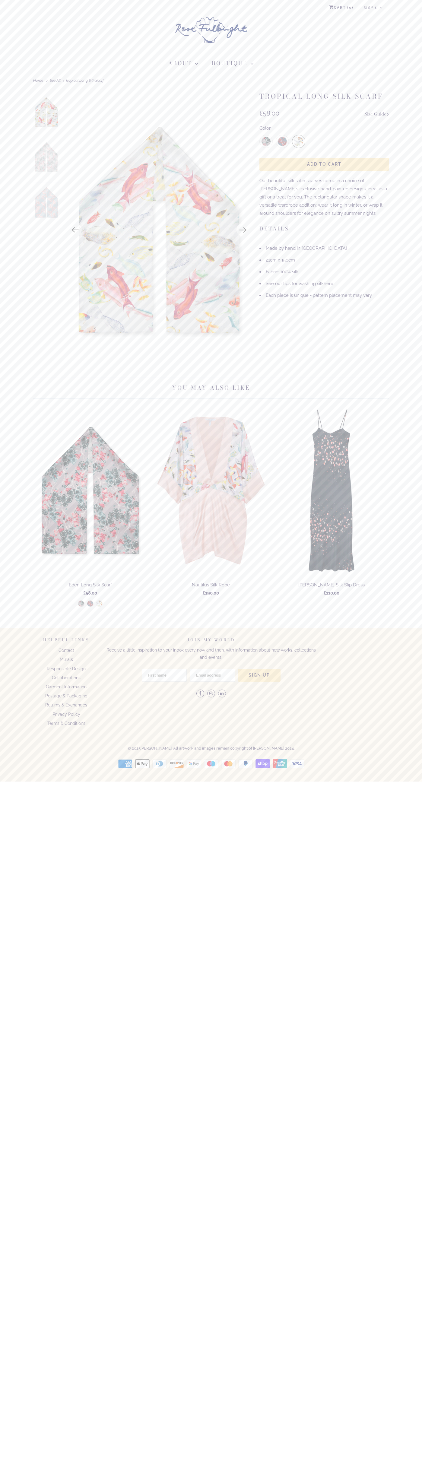  Describe the element at coordinates (324, 284) in the screenshot. I see `li: See our tips for washing silk` at that location.